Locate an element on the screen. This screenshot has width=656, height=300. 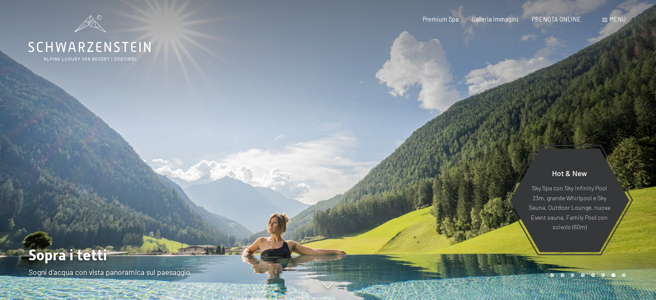
div: Carousel Page 1 is located at coordinates (552, 275).